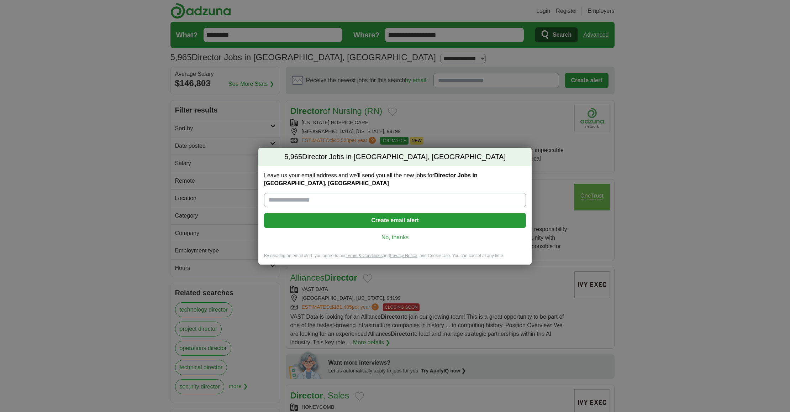 This screenshot has height=412, width=790. Describe the element at coordinates (293, 157) in the screenshot. I see `span: 5,965` at that location.